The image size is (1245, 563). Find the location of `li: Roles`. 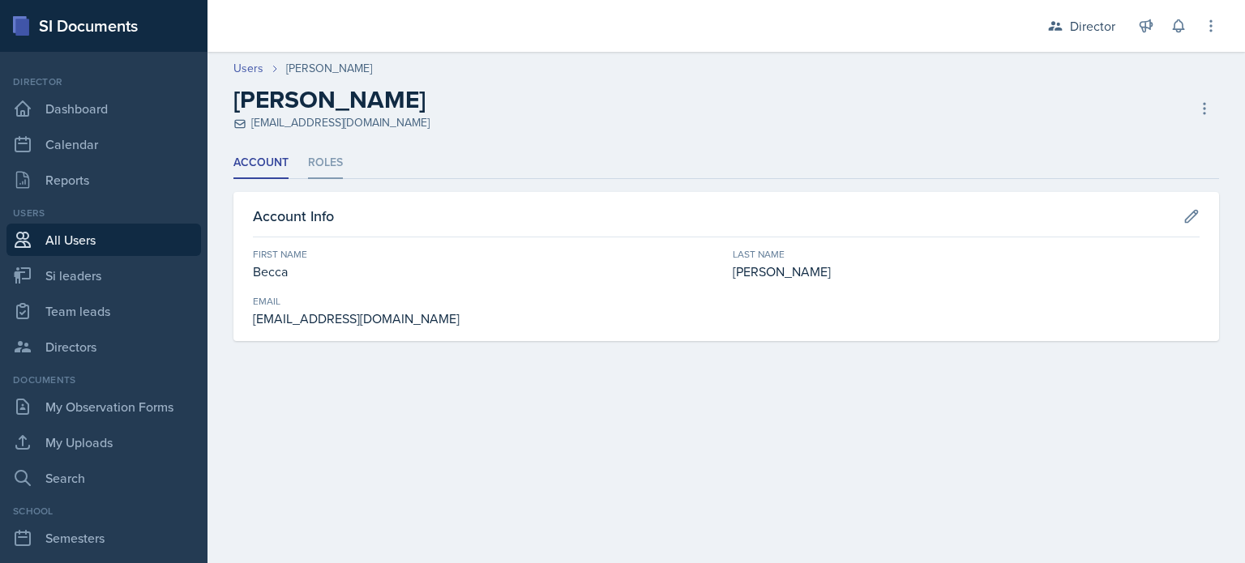

li: Roles is located at coordinates (325, 163).